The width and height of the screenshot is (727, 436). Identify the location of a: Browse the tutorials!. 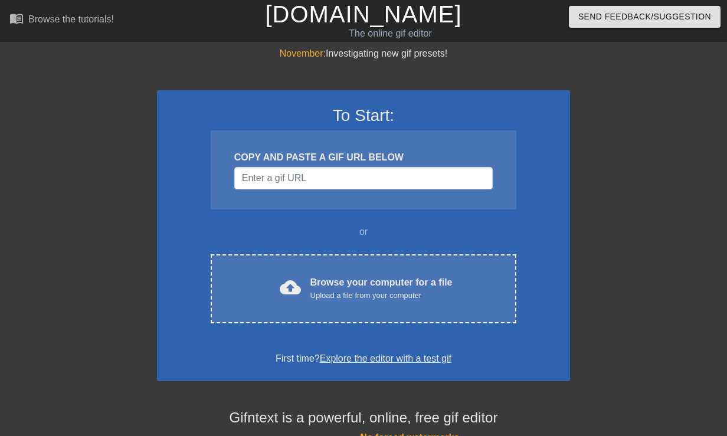
(61, 20).